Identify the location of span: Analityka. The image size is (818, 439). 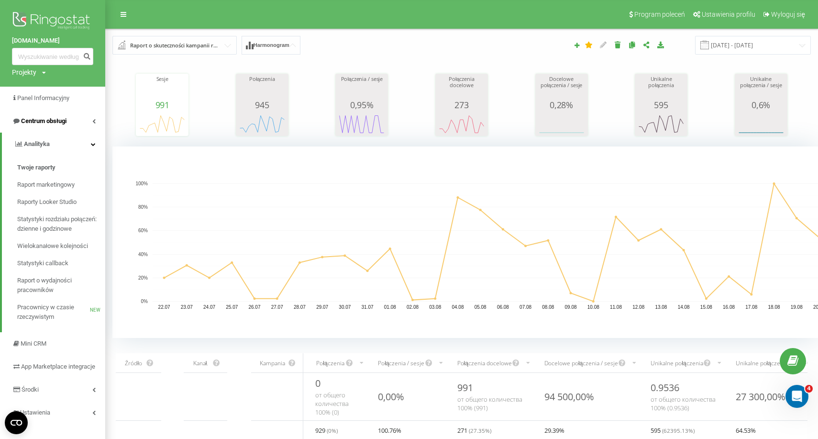
(37, 144).